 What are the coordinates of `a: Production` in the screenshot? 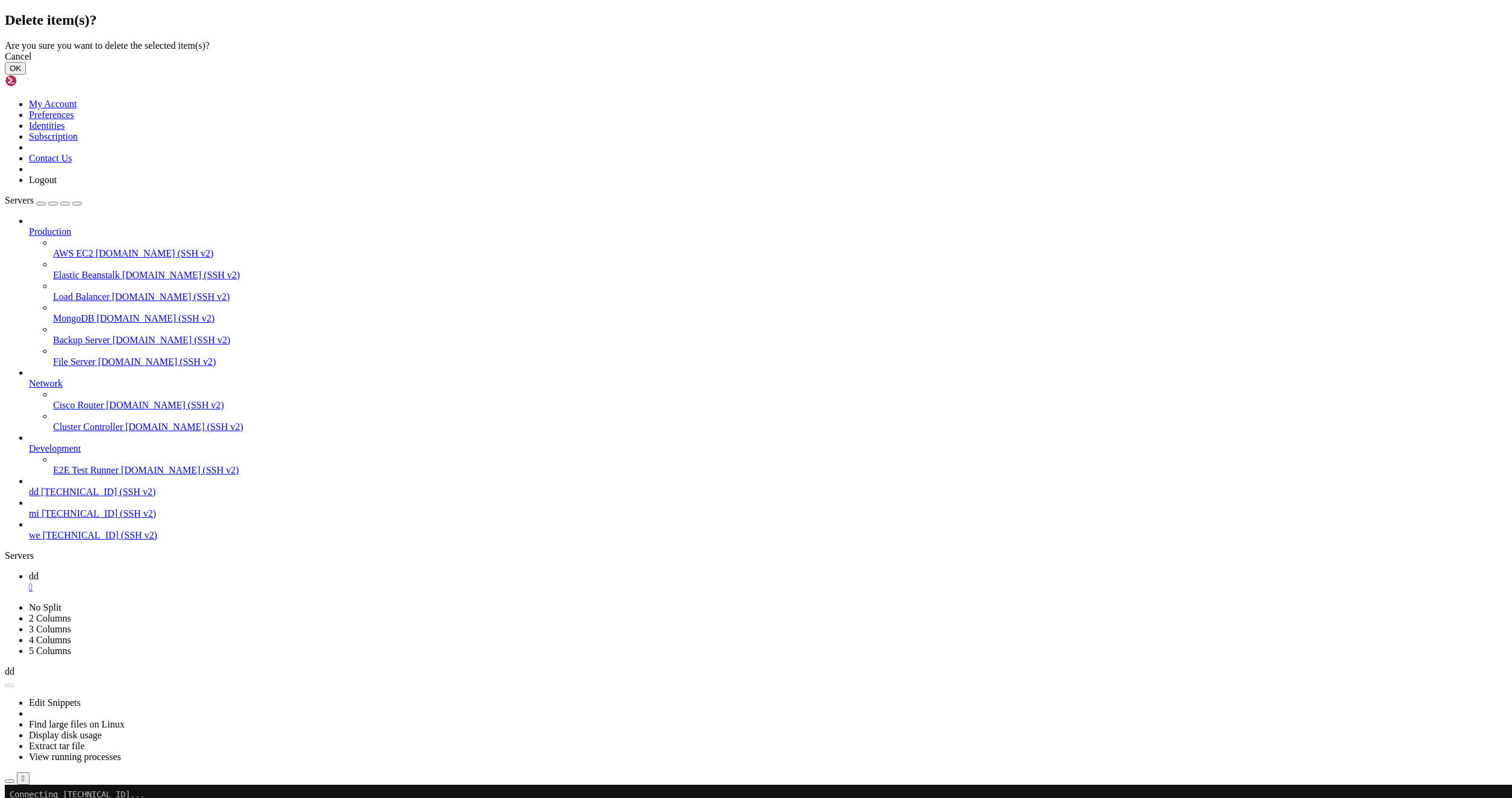 It's located at (767, 232).